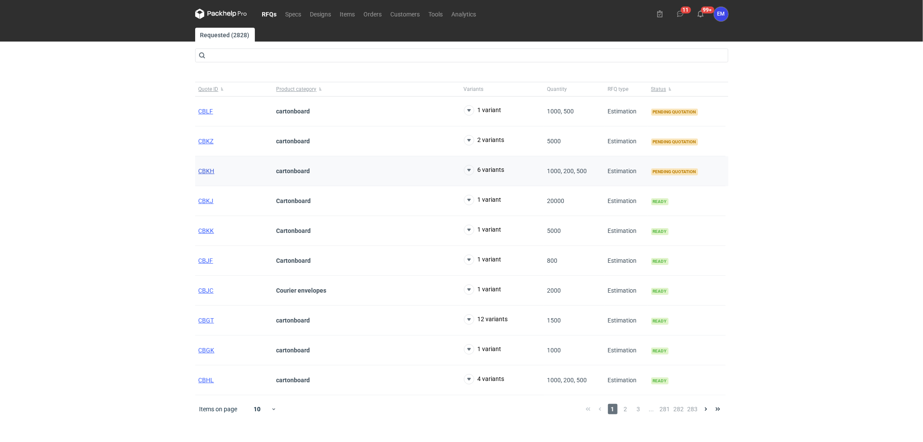 The width and height of the screenshot is (923, 442). I want to click on a: CBHL, so click(206, 380).